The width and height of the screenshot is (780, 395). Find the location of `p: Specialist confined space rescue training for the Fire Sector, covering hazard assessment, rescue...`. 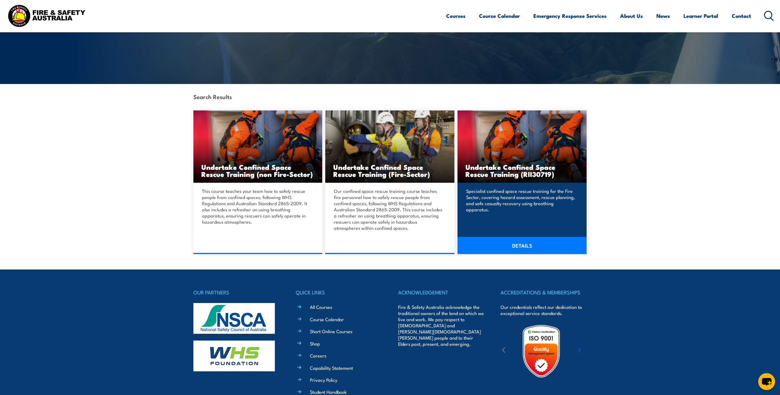

p: Specialist confined space rescue training for the Fire Sector, covering hazard assessment, rescue... is located at coordinates (521, 200).